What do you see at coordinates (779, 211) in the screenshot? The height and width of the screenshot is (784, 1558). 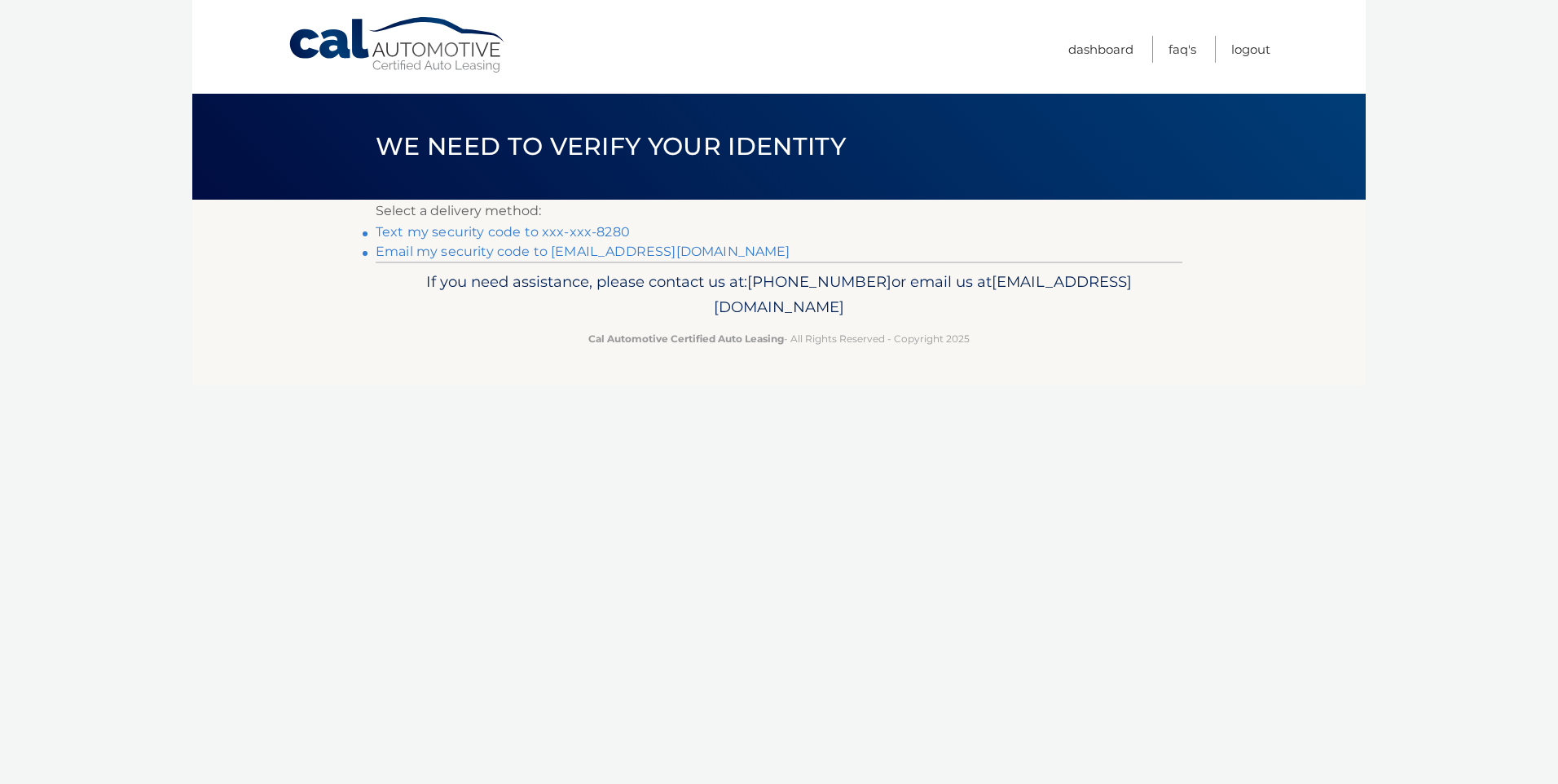 I see `p: Select a delivery method:` at bounding box center [779, 211].